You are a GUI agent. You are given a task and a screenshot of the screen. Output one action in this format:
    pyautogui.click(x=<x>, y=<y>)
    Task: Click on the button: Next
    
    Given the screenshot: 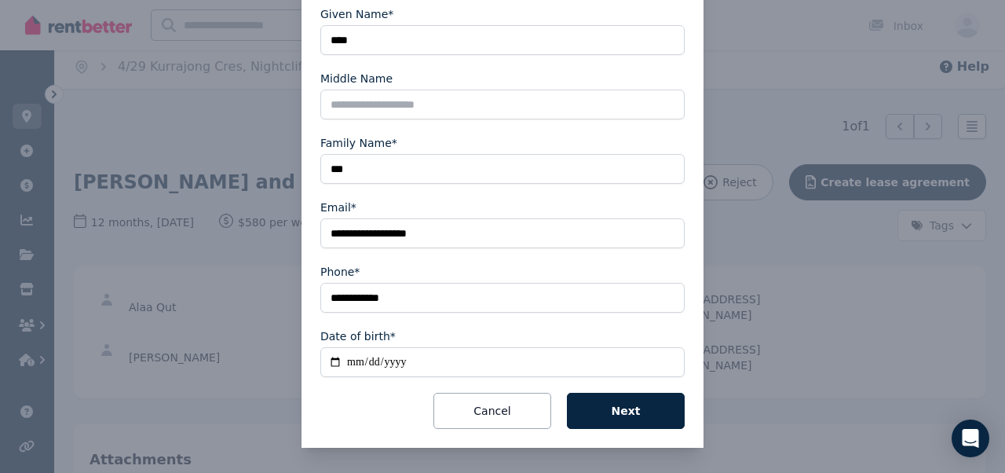 What is the action you would take?
    pyautogui.click(x=626, y=411)
    